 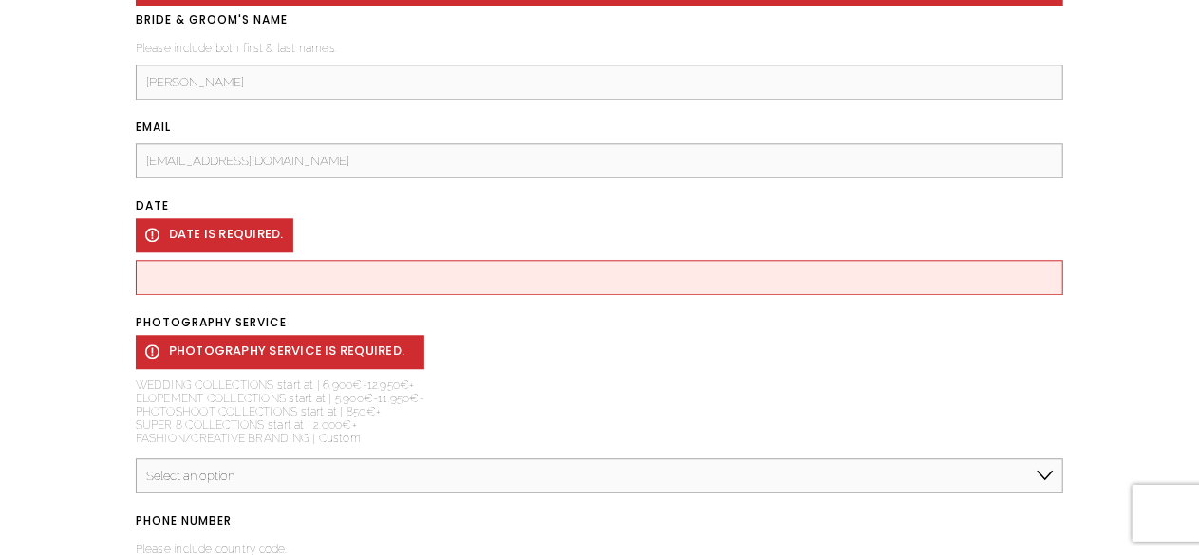 I want to click on span: BRIDE & GROOM'S NAME, so click(x=212, y=21).